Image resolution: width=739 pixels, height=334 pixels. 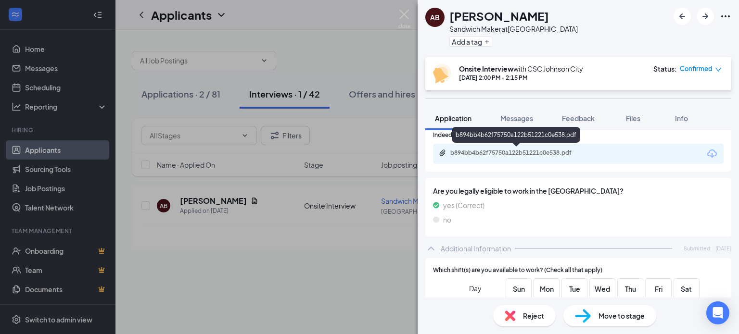 What do you see at coordinates (718, 70) in the screenshot?
I see `span: down` at bounding box center [718, 70].